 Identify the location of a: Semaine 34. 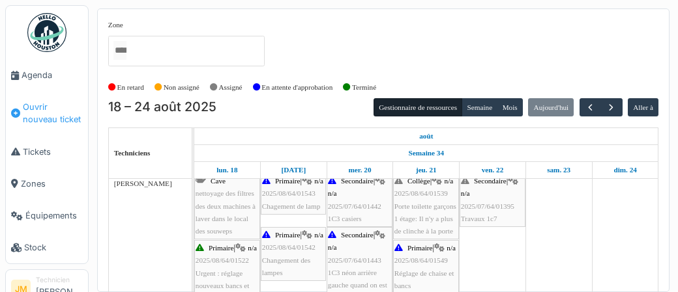
(426, 153).